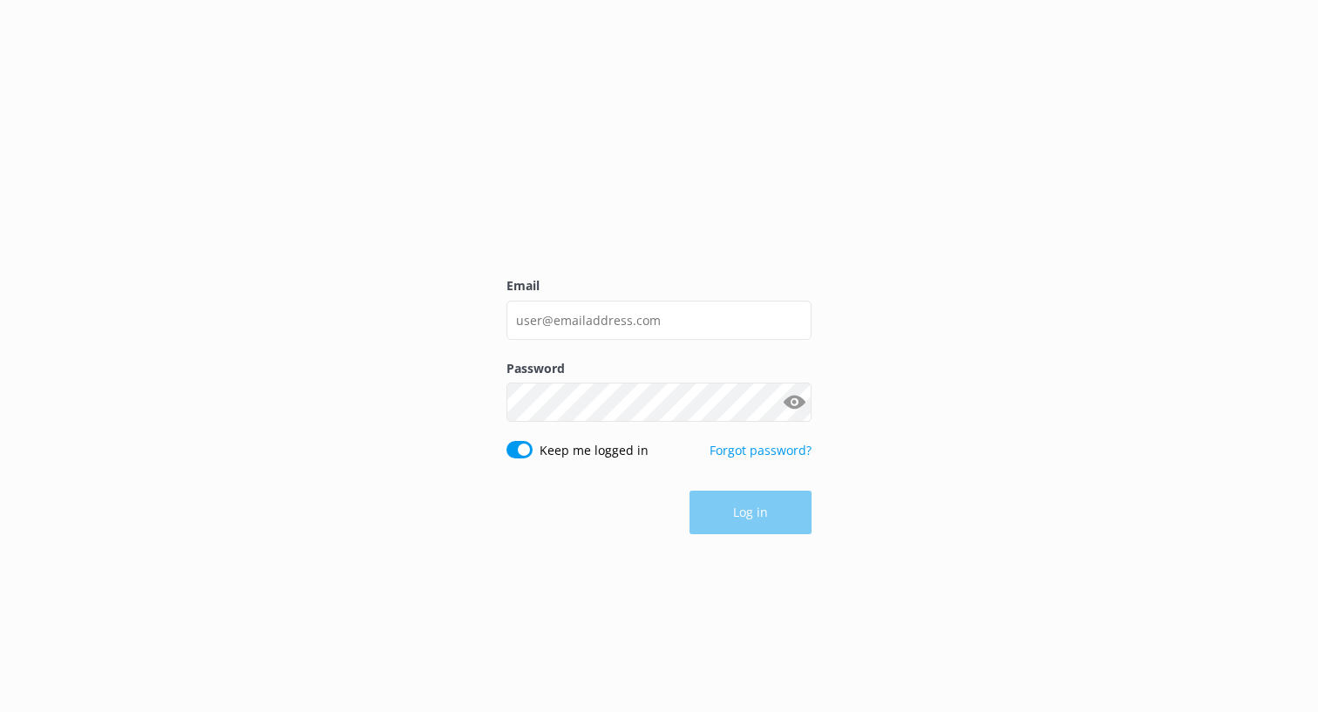  What do you see at coordinates (659, 286) in the screenshot?
I see `label: Email` at bounding box center [659, 286].